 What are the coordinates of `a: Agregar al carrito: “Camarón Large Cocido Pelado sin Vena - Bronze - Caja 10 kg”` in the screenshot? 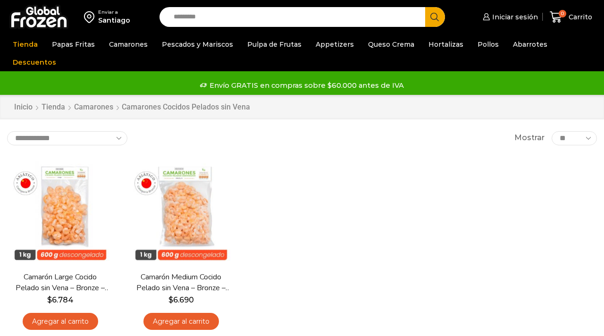 It's located at (60, 321).